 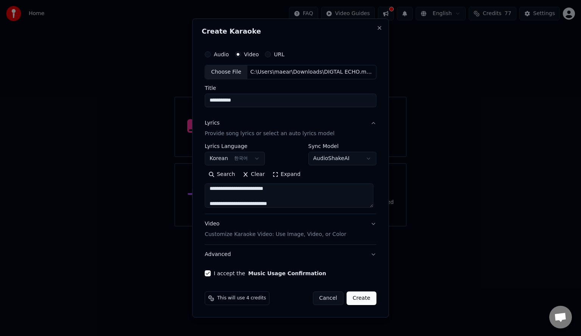 What do you see at coordinates (221, 54) in the screenshot?
I see `label: Audio` at bounding box center [221, 54].